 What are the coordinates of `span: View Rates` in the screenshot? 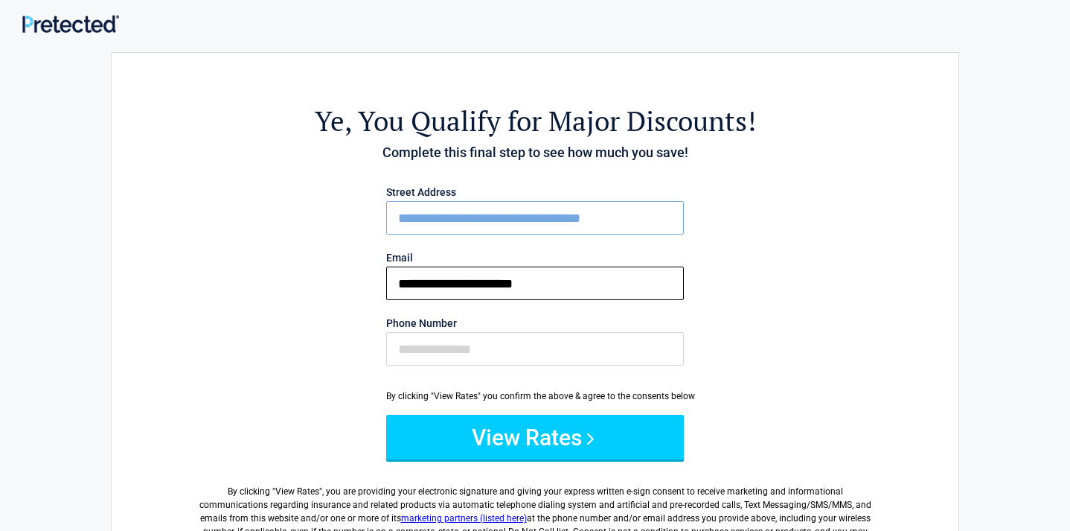 It's located at (297, 491).